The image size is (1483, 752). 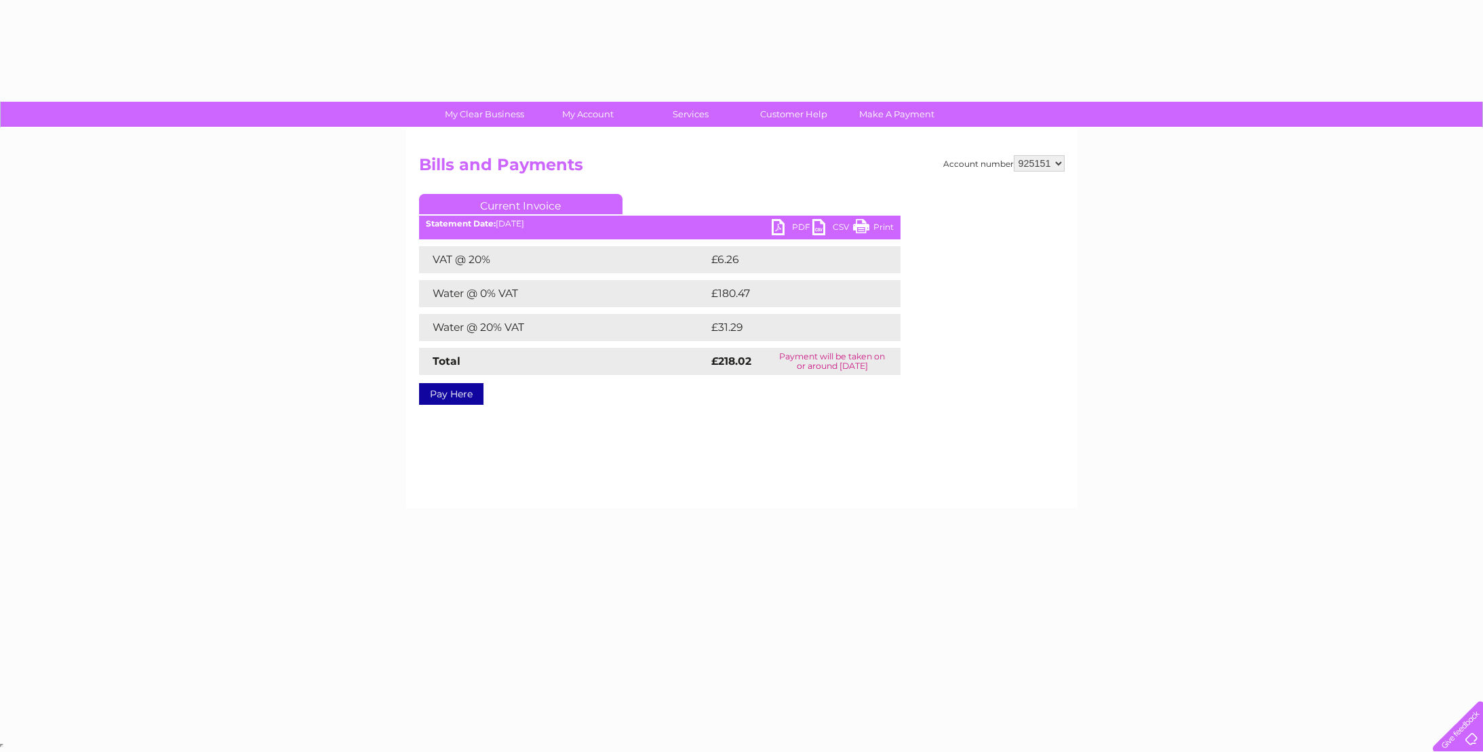 I want to click on a: Print, so click(x=873, y=228).